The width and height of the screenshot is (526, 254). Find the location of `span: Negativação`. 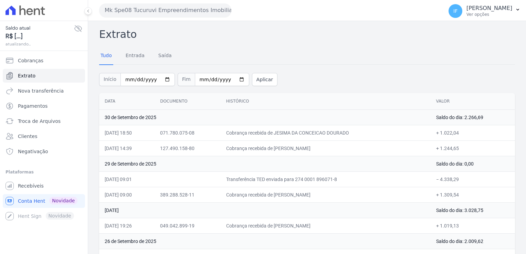

span: Negativação is located at coordinates (33, 152).